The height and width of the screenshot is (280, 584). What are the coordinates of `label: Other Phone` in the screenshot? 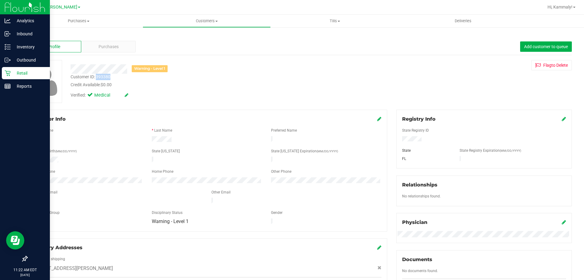 It's located at (281, 171).